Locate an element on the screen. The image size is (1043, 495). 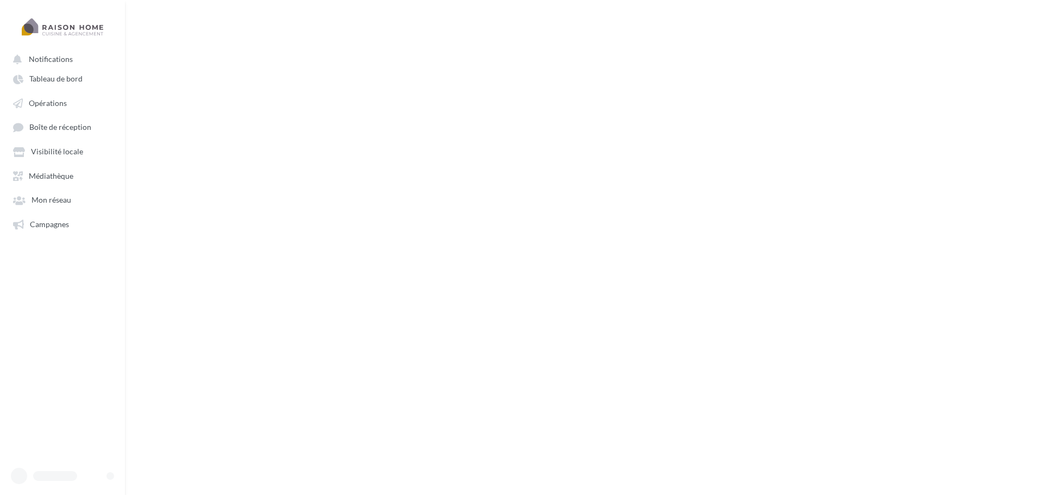
a: Médiathèque is located at coordinates (62, 175).